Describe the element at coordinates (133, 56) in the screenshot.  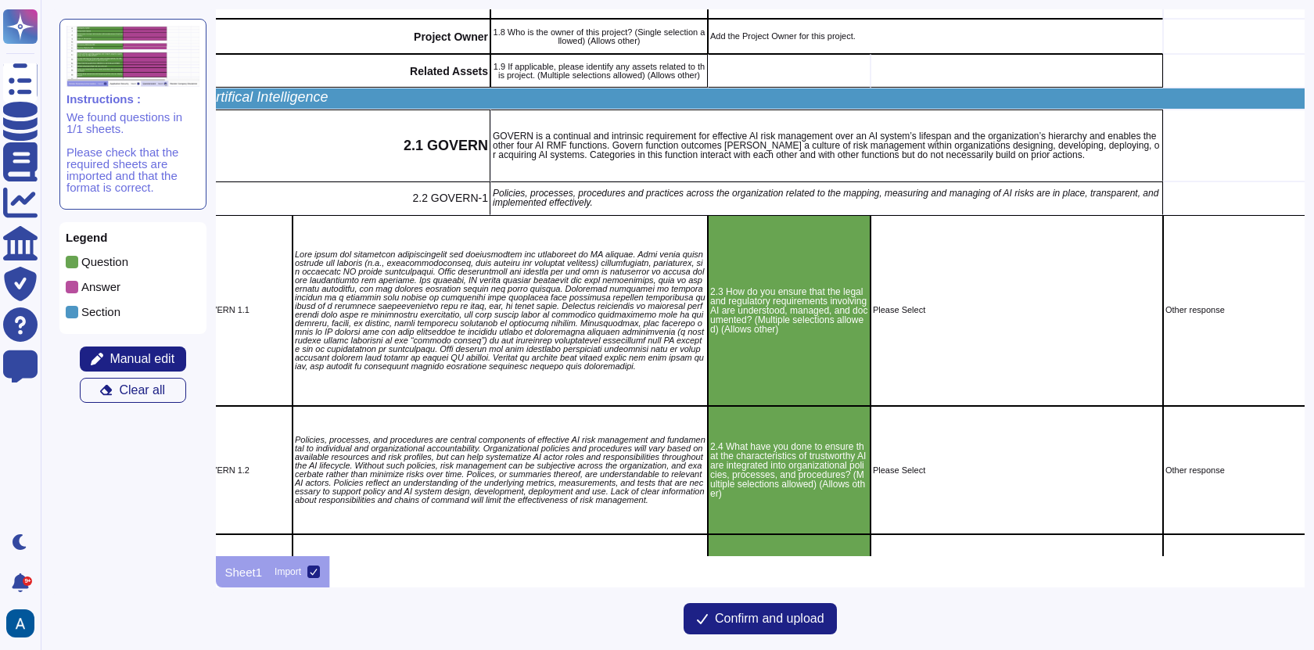
I see `img: instruction` at that location.